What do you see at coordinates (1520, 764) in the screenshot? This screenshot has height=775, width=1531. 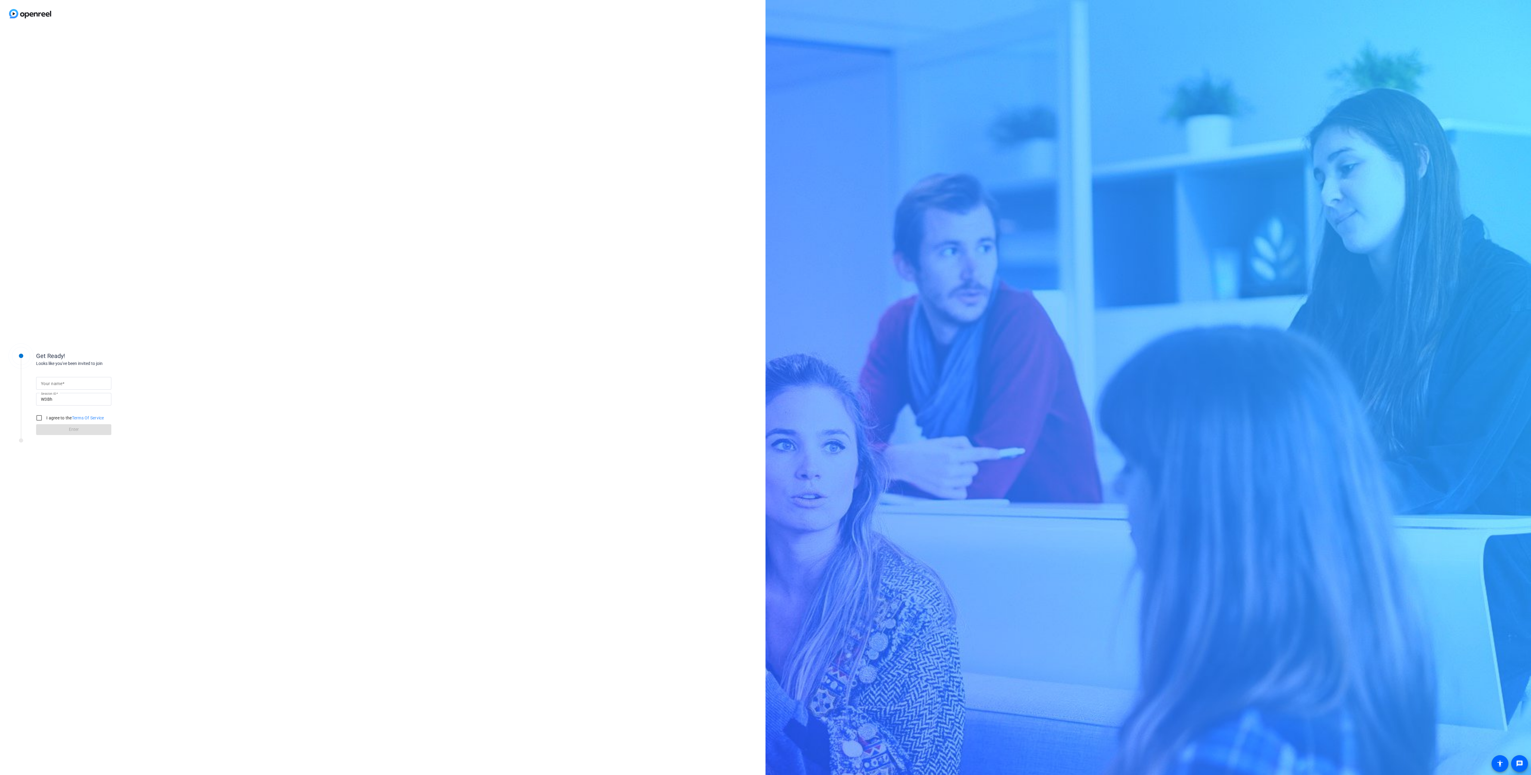 I see `mat-icon: message` at bounding box center [1520, 764].